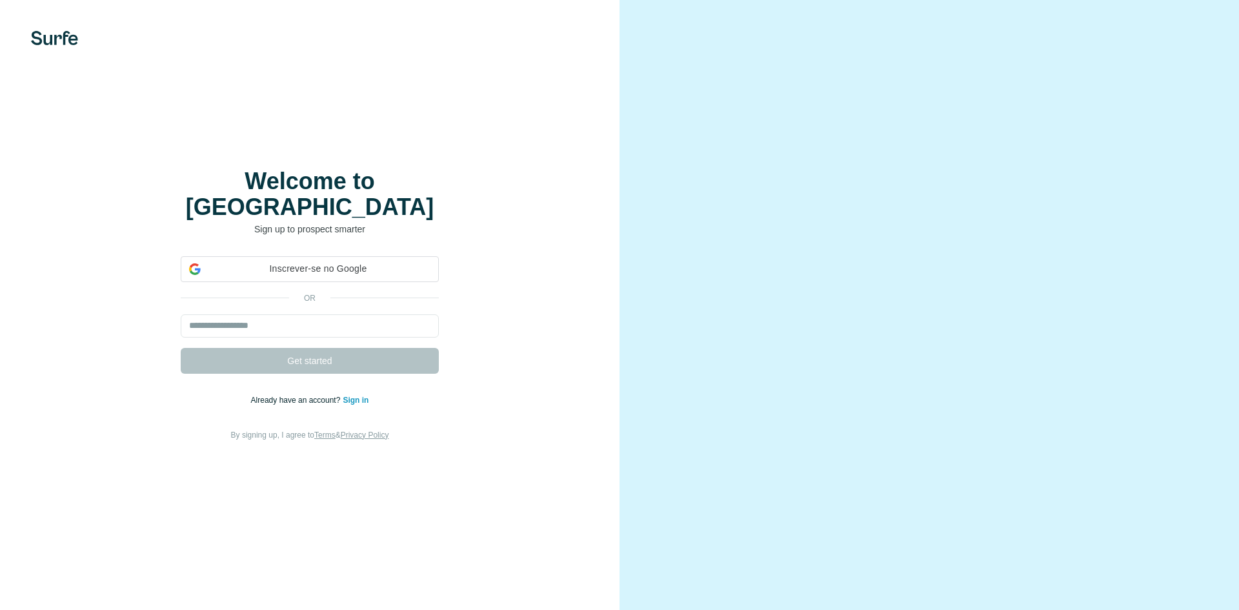  What do you see at coordinates (310, 229) in the screenshot?
I see `p: Sign up to prospect smarter` at bounding box center [310, 229].